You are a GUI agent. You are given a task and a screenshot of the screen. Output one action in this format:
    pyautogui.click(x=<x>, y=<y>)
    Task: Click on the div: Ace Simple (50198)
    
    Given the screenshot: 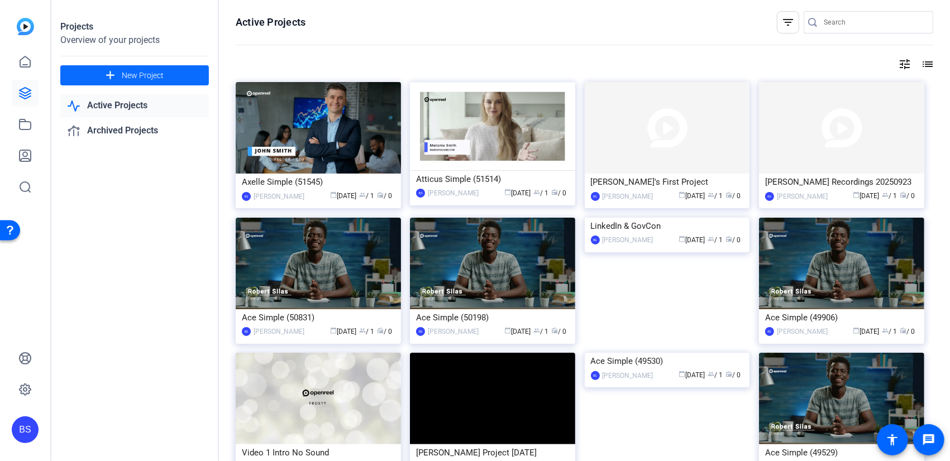 What is the action you would take?
    pyautogui.click(x=493, y=318)
    